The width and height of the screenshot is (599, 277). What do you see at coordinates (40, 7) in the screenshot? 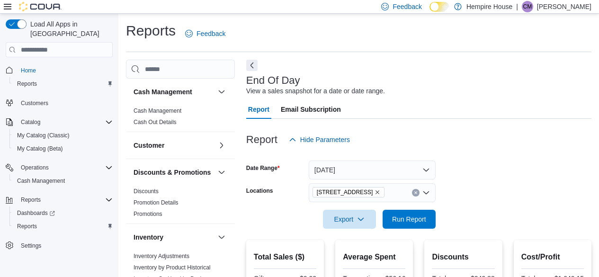
I see `img: Cova` at bounding box center [40, 7].